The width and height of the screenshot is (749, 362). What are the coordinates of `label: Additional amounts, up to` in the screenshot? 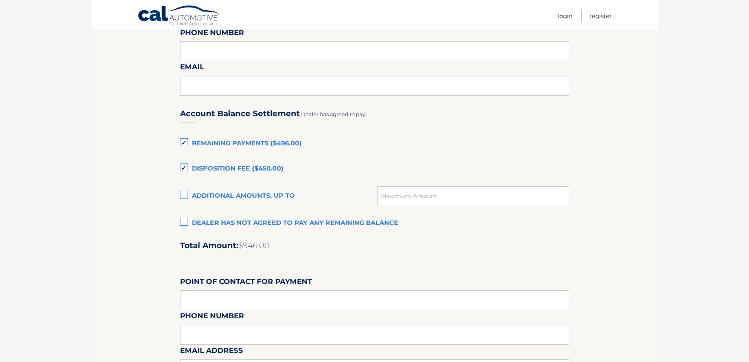 It's located at (279, 196).